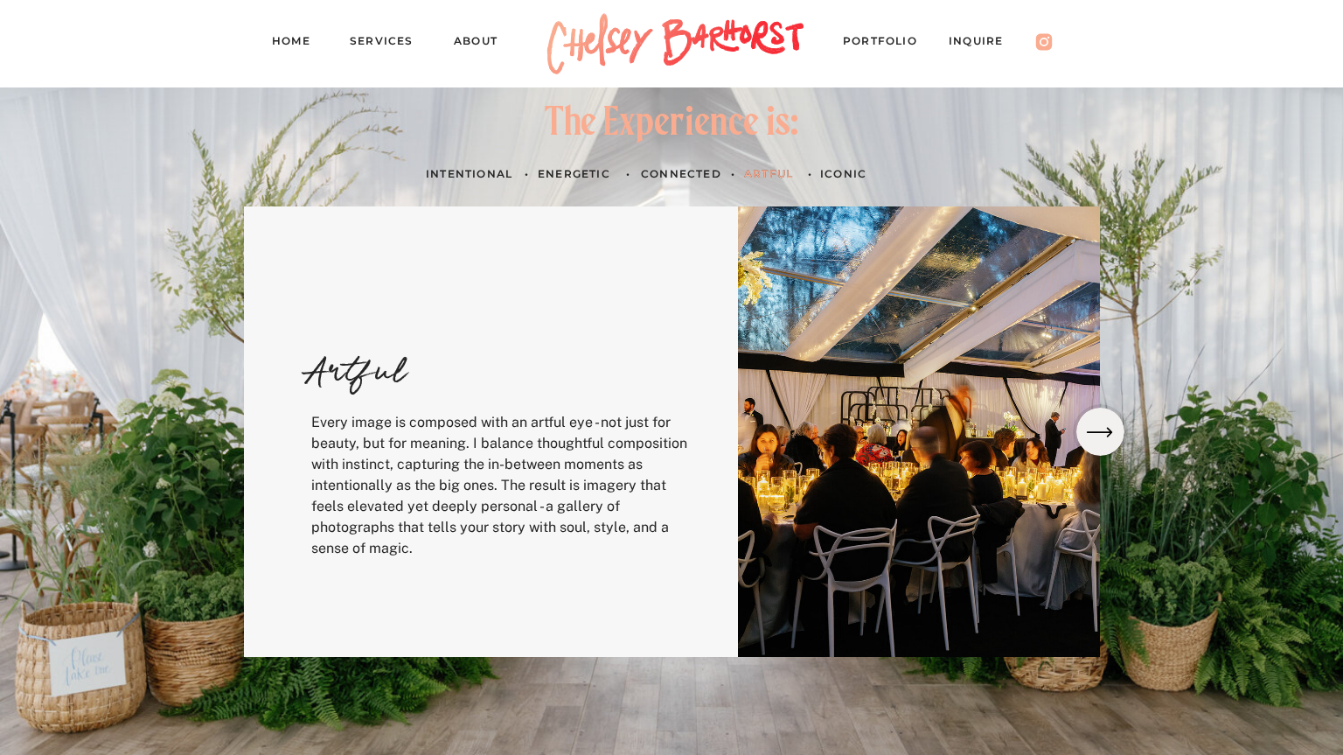  What do you see at coordinates (484, 44) in the screenshot?
I see `nav: About` at bounding box center [484, 44].